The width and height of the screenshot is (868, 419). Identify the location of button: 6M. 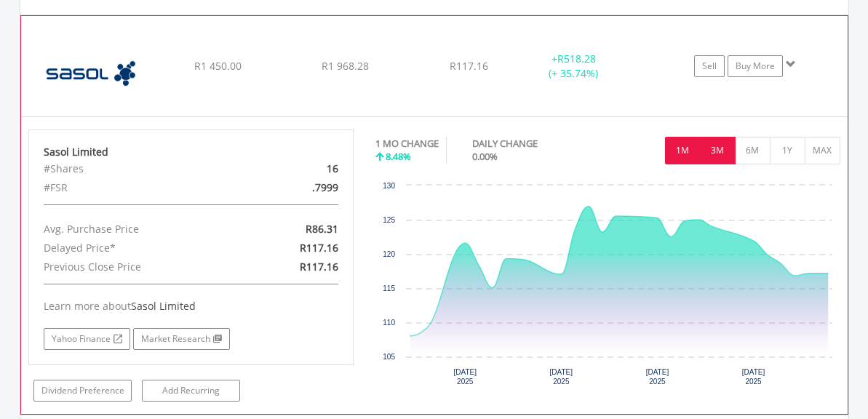
(752, 151).